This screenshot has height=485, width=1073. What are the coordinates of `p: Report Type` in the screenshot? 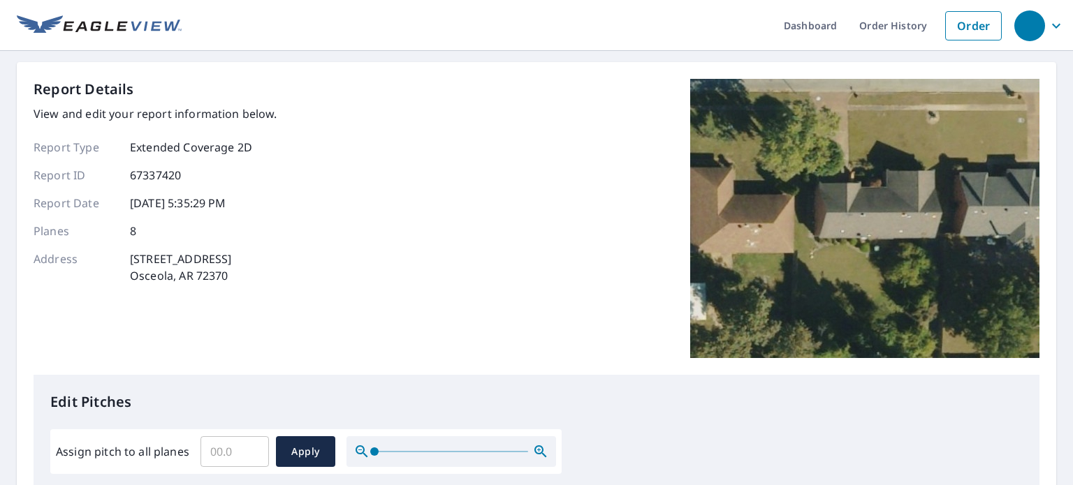 It's located at (75, 147).